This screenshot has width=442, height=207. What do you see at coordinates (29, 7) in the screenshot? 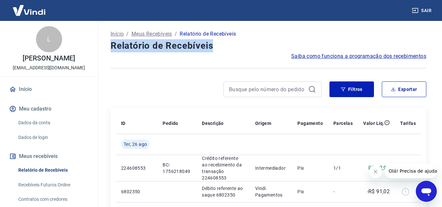
I see `span: Olá! Precisa de ajuda?` at bounding box center [29, 7].